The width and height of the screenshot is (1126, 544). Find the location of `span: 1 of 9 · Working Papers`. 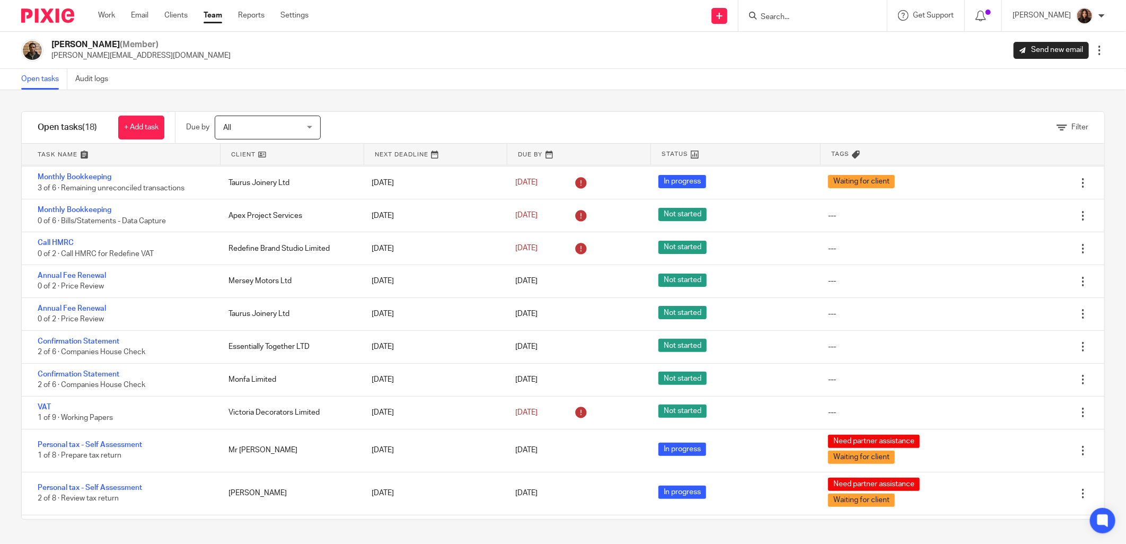

span: 1 of 9 · Working Papers is located at coordinates (75, 418).